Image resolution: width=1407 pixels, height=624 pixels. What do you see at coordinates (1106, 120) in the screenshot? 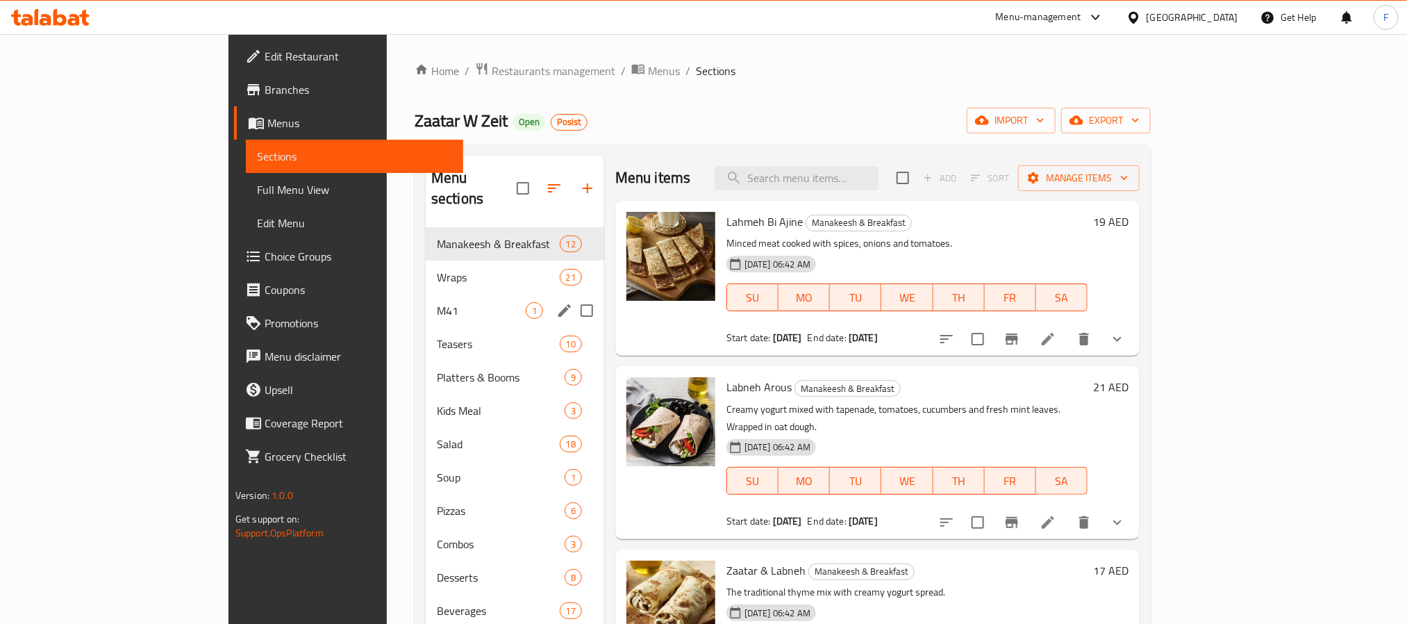
I see `button: export` at bounding box center [1106, 120].